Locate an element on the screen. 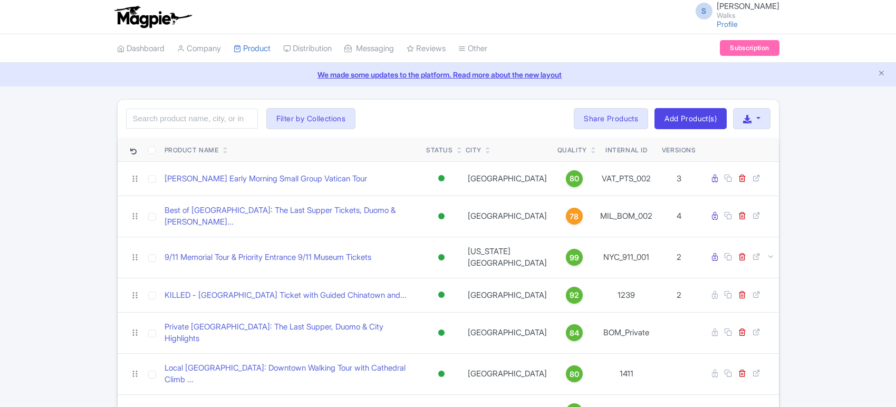 The height and width of the screenshot is (407, 896). td: MIL_BOM_002 is located at coordinates (627, 216).